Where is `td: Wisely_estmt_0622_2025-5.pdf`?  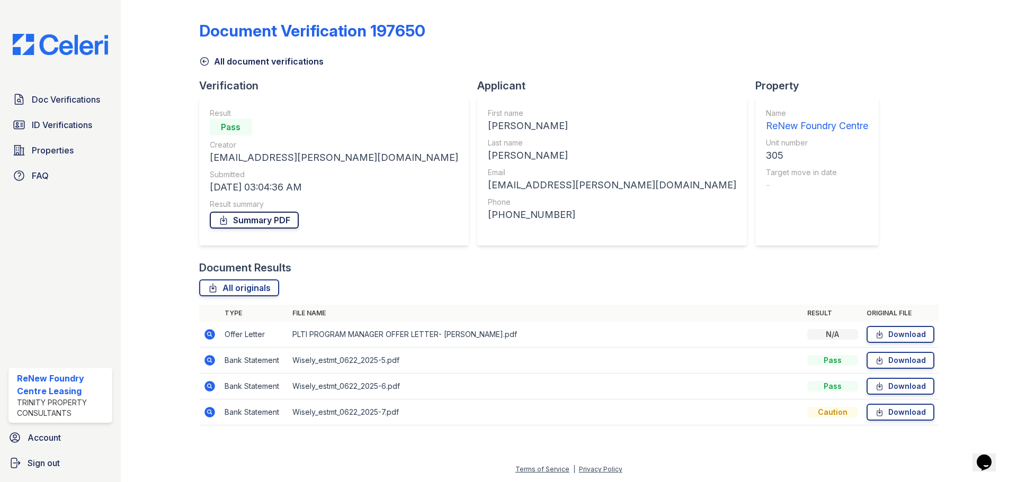 td: Wisely_estmt_0622_2025-5.pdf is located at coordinates (545, 361).